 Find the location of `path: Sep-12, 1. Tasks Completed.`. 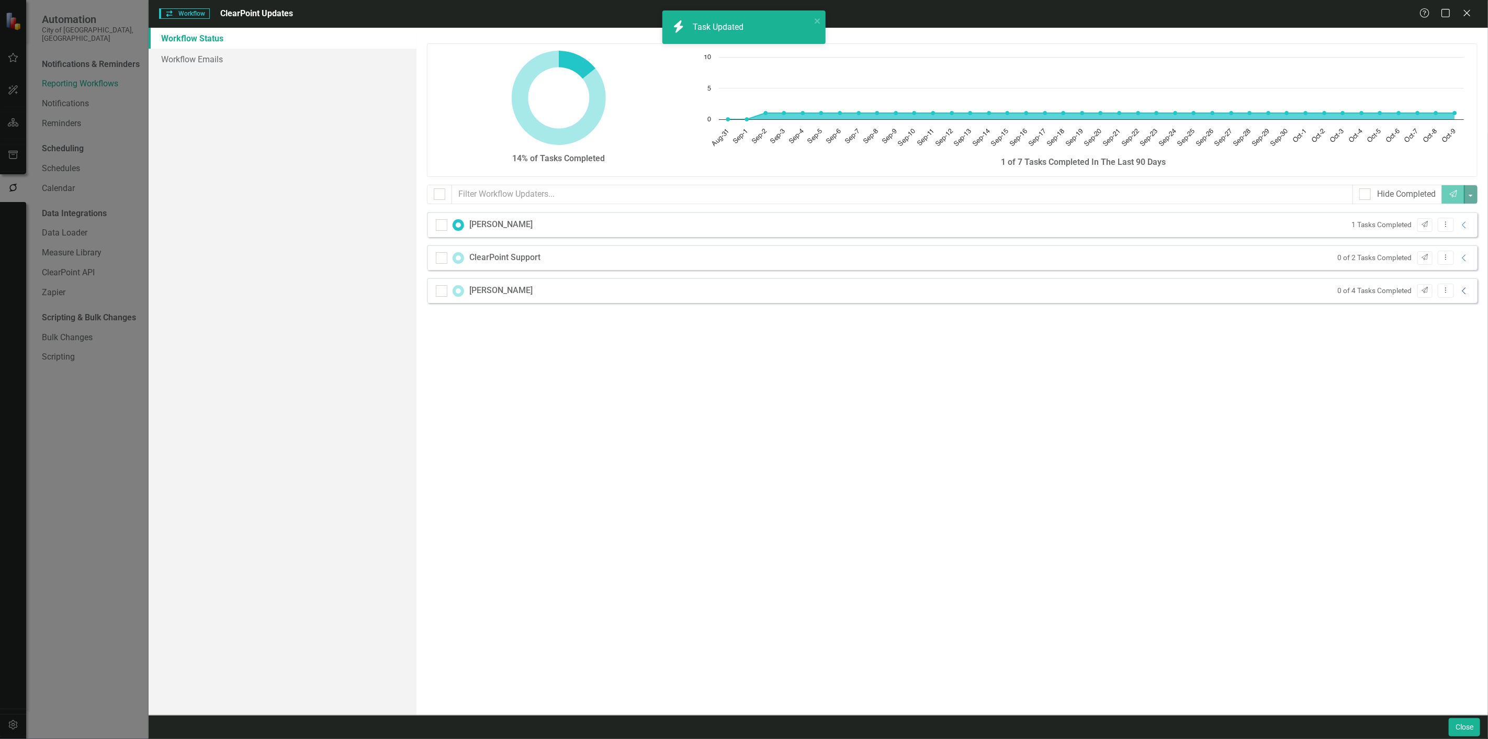

path: Sep-12, 1. Tasks Completed. is located at coordinates (952, 113).